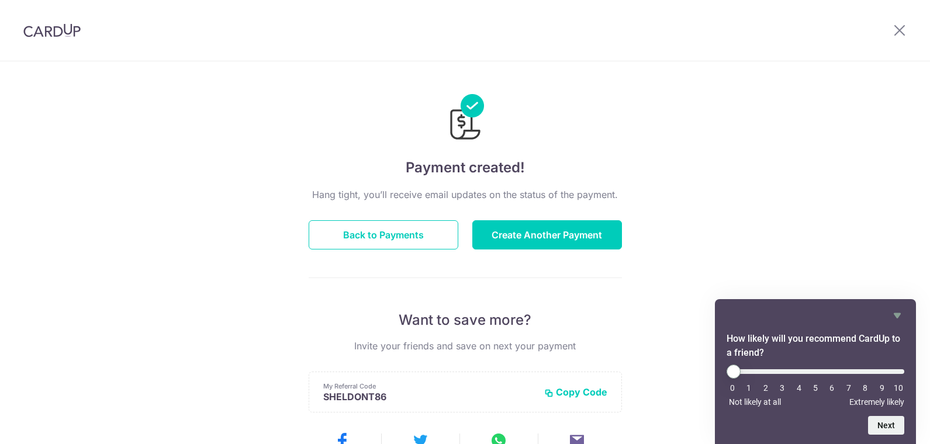  Describe the element at coordinates (816, 346) in the screenshot. I see `h2: How likely will you recommend CardUp to a friend? Select an option from 0 to 10, with 0 being Not...` at that location.